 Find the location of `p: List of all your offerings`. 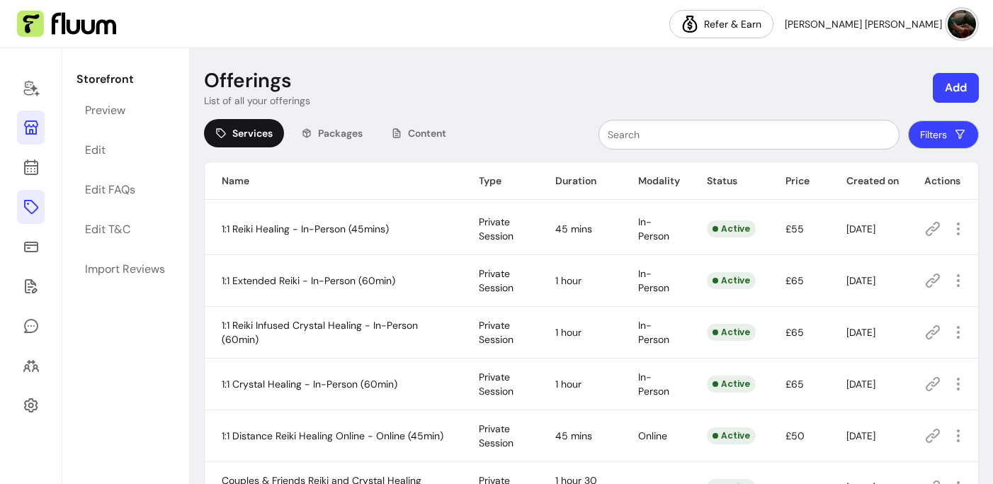

p: List of all your offerings is located at coordinates (257, 101).